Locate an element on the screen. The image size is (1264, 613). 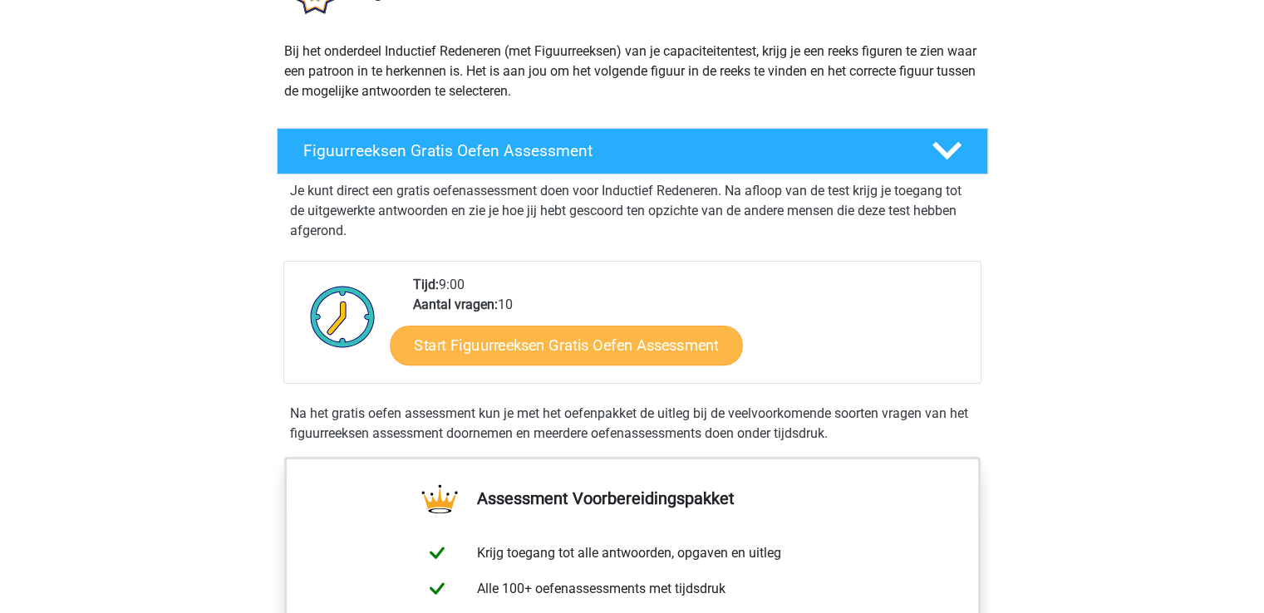
div: Na het gratis oefen assessment kun je met het oefenpakket de uitleg bij de veelvoorkomende soorte... is located at coordinates (633, 424).